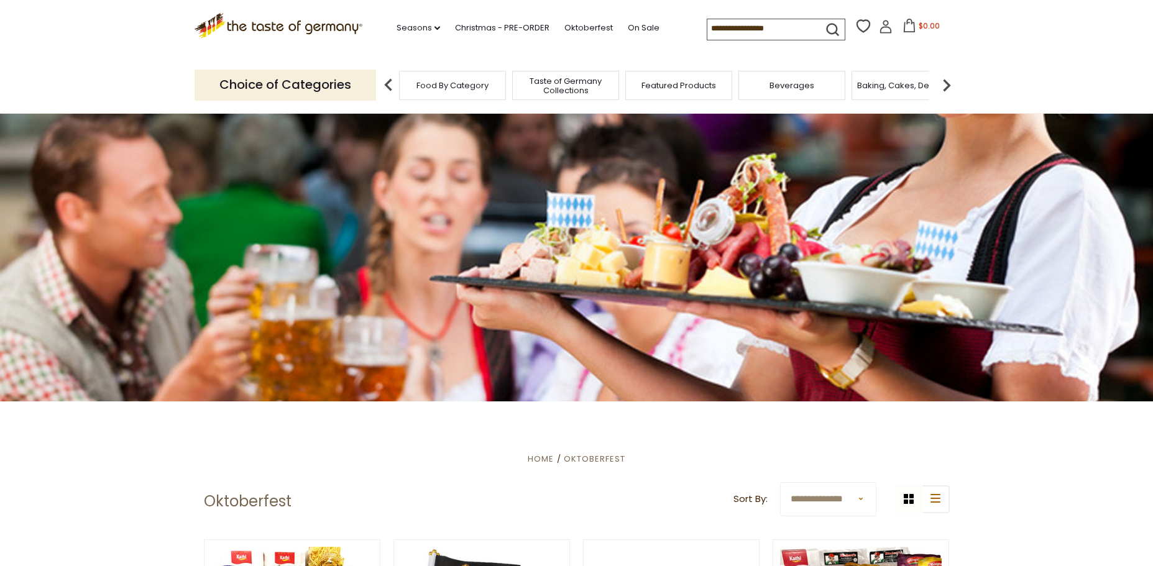  What do you see at coordinates (541, 459) in the screenshot?
I see `a: Home` at bounding box center [541, 459].